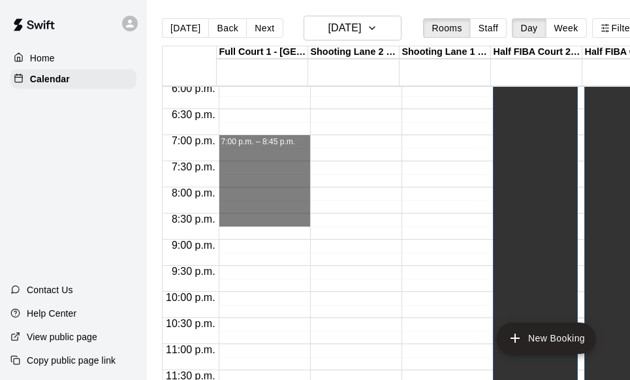 The image size is (630, 380). Describe the element at coordinates (191, 323) in the screenshot. I see `span: 10:30 p.m.` at that location.